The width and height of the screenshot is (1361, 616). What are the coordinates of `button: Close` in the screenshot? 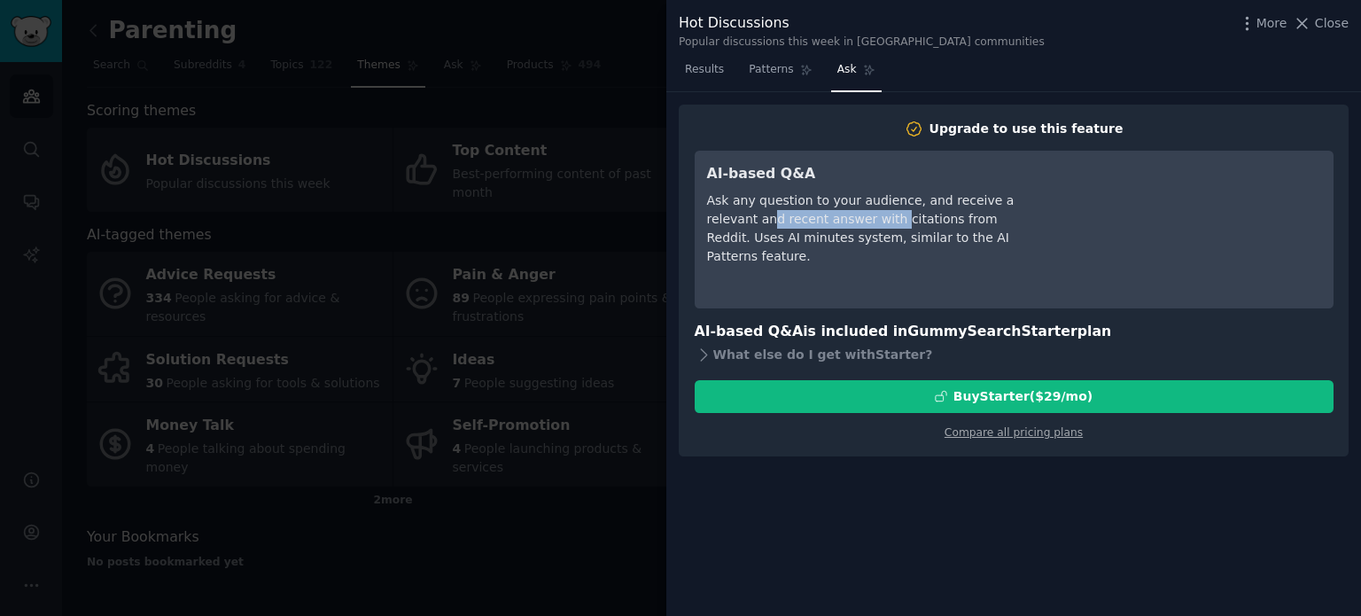 It's located at (1321, 23).